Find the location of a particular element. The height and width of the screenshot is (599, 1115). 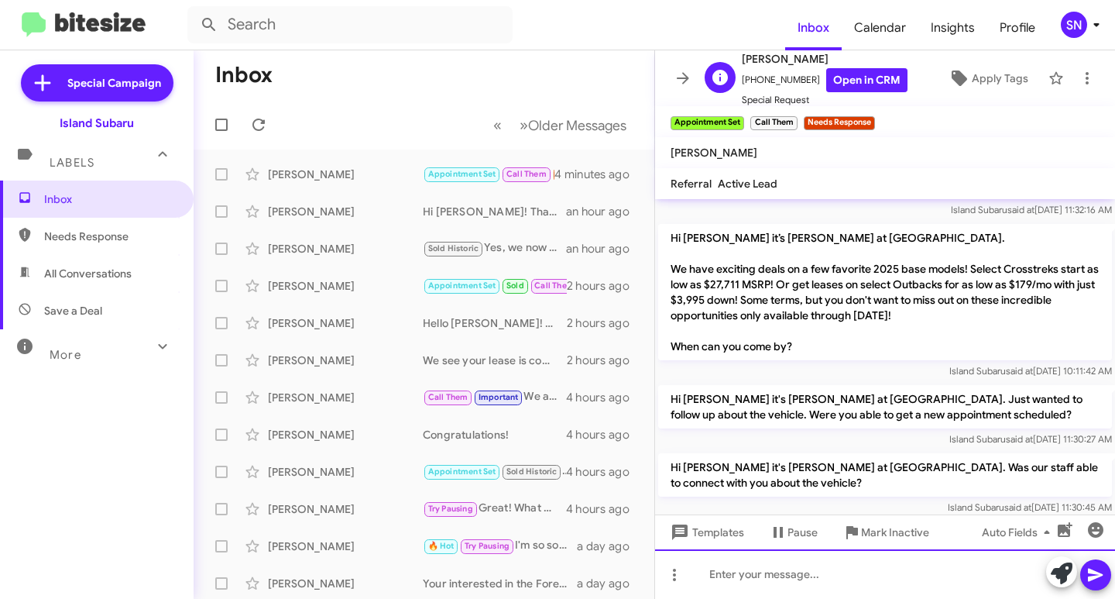

span: Needs Response is located at coordinates (110, 236).